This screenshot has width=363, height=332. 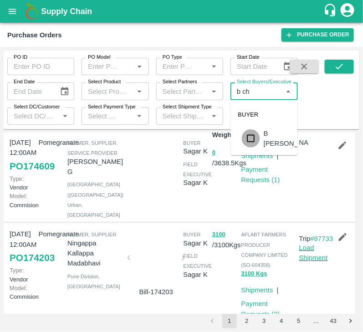 What do you see at coordinates (32, 166) in the screenshot?
I see `a: PO174609` at bounding box center [32, 166].